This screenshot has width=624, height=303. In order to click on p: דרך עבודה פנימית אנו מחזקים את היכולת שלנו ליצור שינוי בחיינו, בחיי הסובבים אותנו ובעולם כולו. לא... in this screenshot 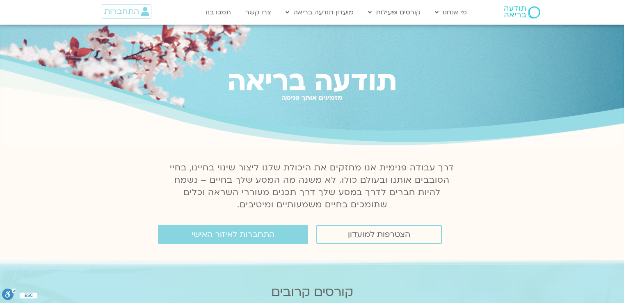, I will do `click(312, 186)`.